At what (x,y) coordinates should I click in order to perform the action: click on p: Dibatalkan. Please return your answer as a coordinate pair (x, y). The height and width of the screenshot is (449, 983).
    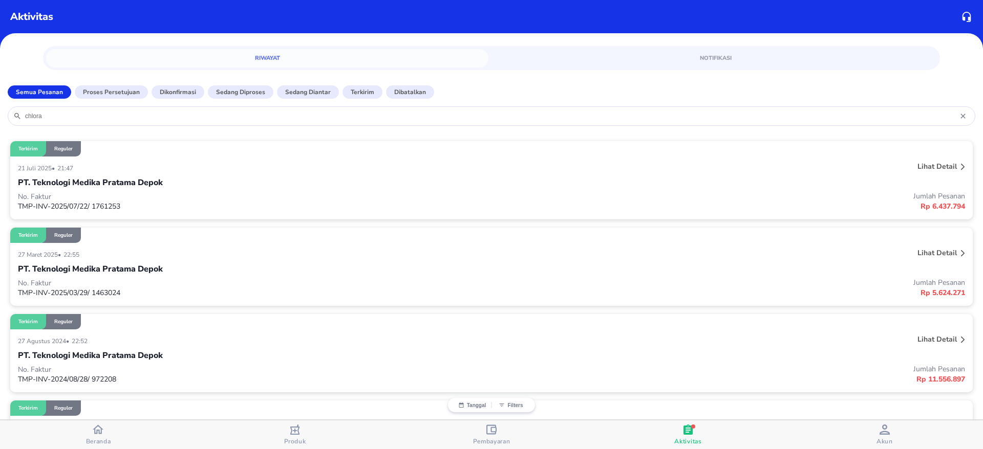
    Looking at the image, I should click on (410, 92).